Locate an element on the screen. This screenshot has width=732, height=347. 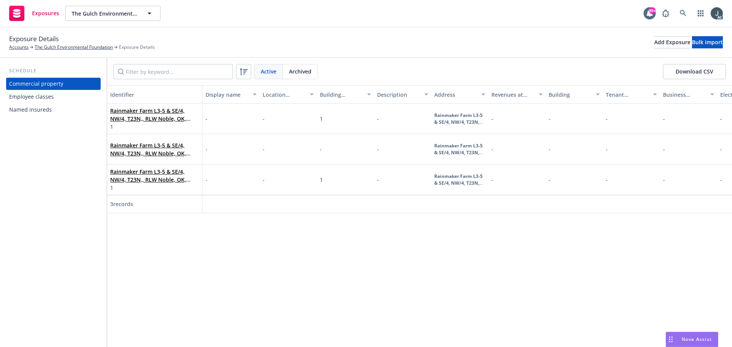
div: Identifier is located at coordinates (154, 95).